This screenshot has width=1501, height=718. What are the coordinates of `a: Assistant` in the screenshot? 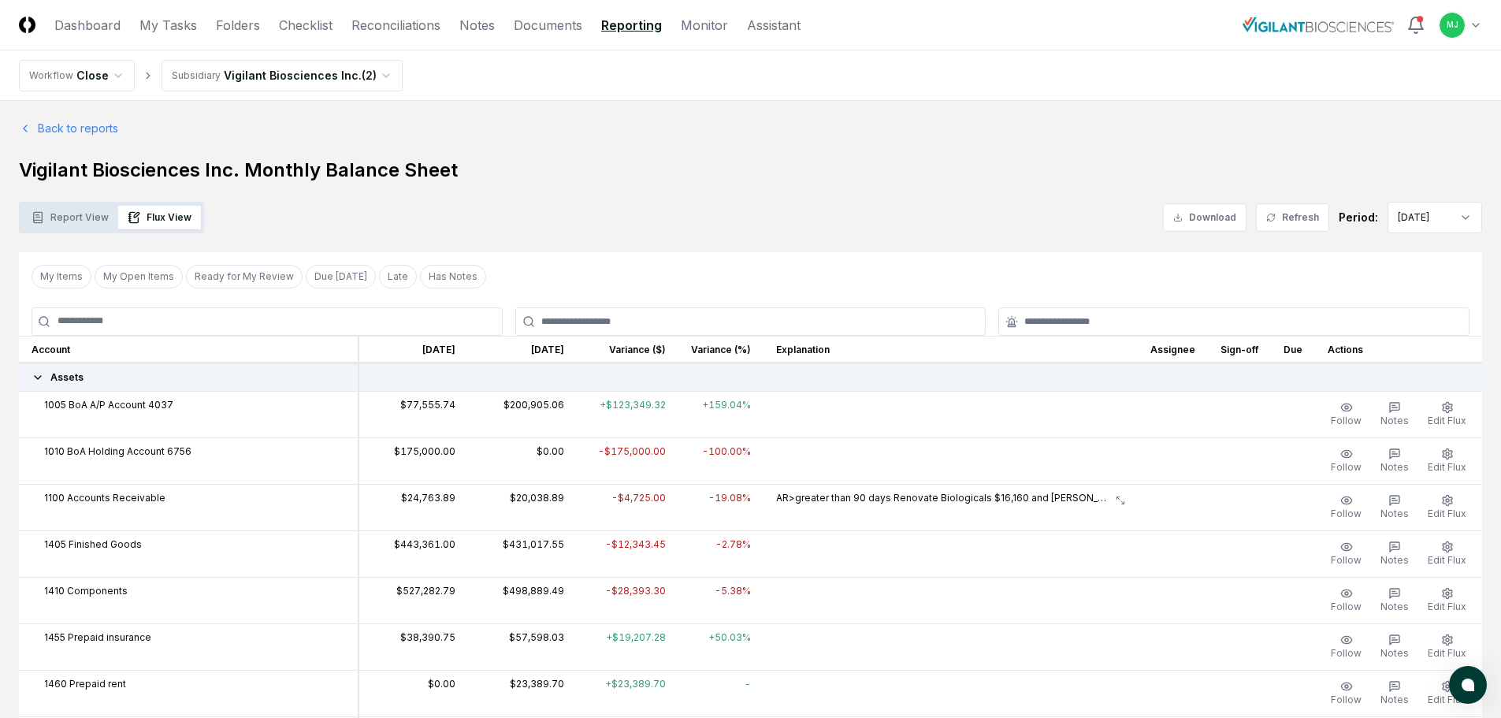 It's located at (774, 25).